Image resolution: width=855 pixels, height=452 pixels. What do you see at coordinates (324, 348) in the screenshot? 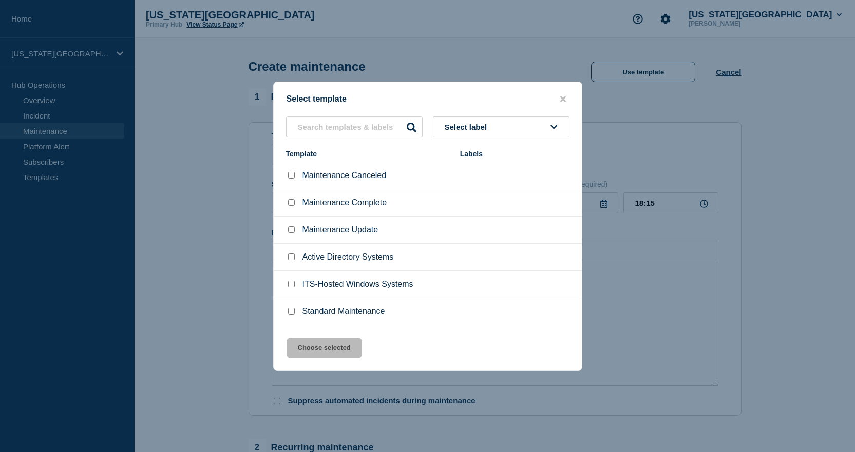
I see `button: Choose selected` at bounding box center [324, 348].